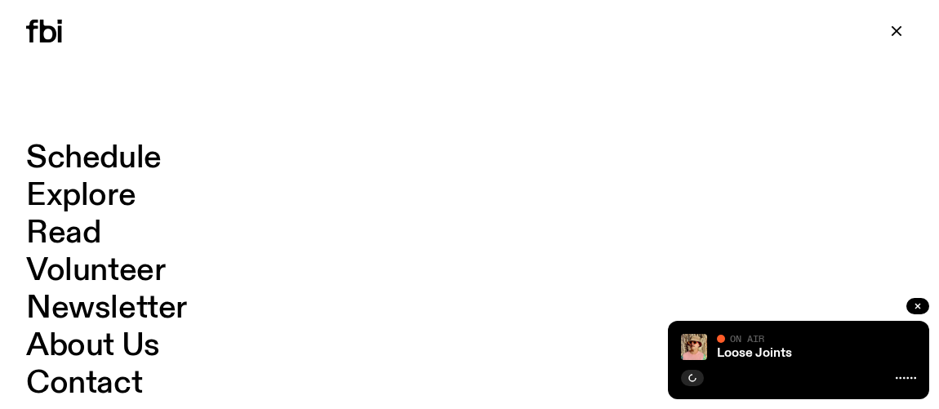 This screenshot has width=939, height=409. I want to click on a: Volunteer, so click(96, 271).